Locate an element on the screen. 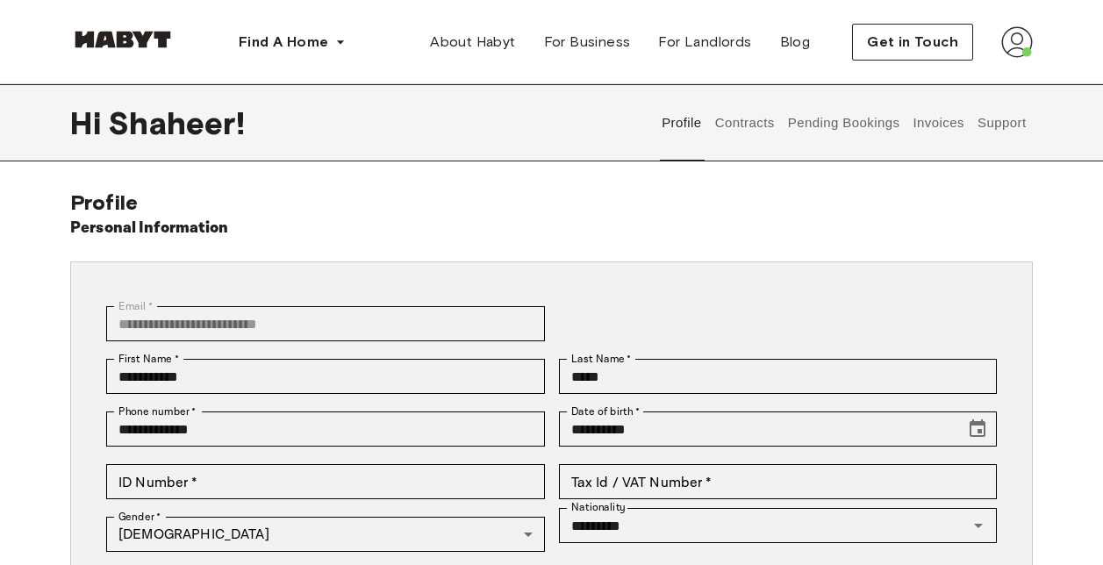  a: Blog is located at coordinates (795, 42).